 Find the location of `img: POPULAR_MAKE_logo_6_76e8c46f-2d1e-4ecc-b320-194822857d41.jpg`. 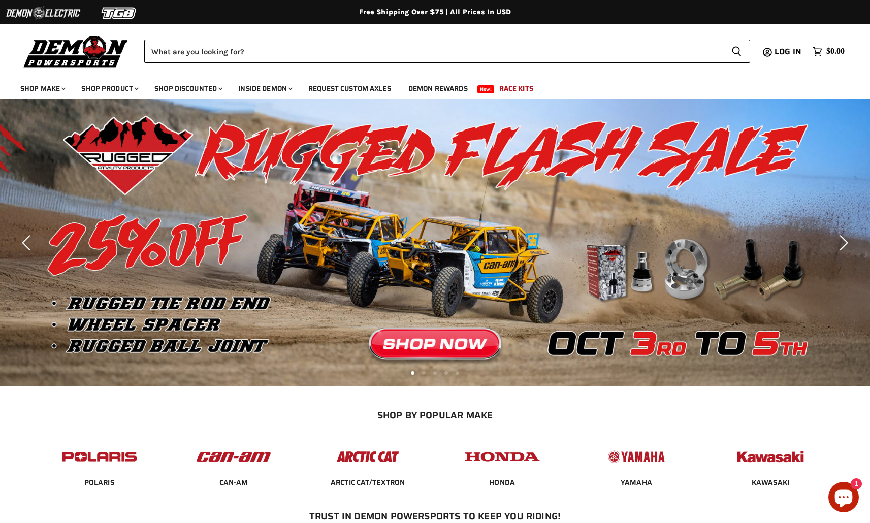

img: POPULAR_MAKE_logo_6_76e8c46f-2d1e-4ecc-b320-194822857d41.jpg is located at coordinates (771, 457).